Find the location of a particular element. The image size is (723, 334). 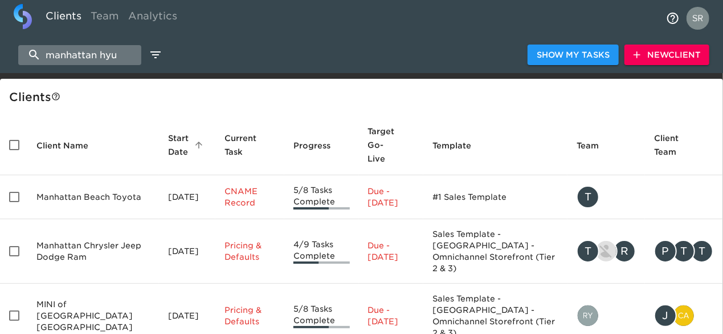

svg: This is a list of all of your clients and clients shared with you is located at coordinates (56, 96).